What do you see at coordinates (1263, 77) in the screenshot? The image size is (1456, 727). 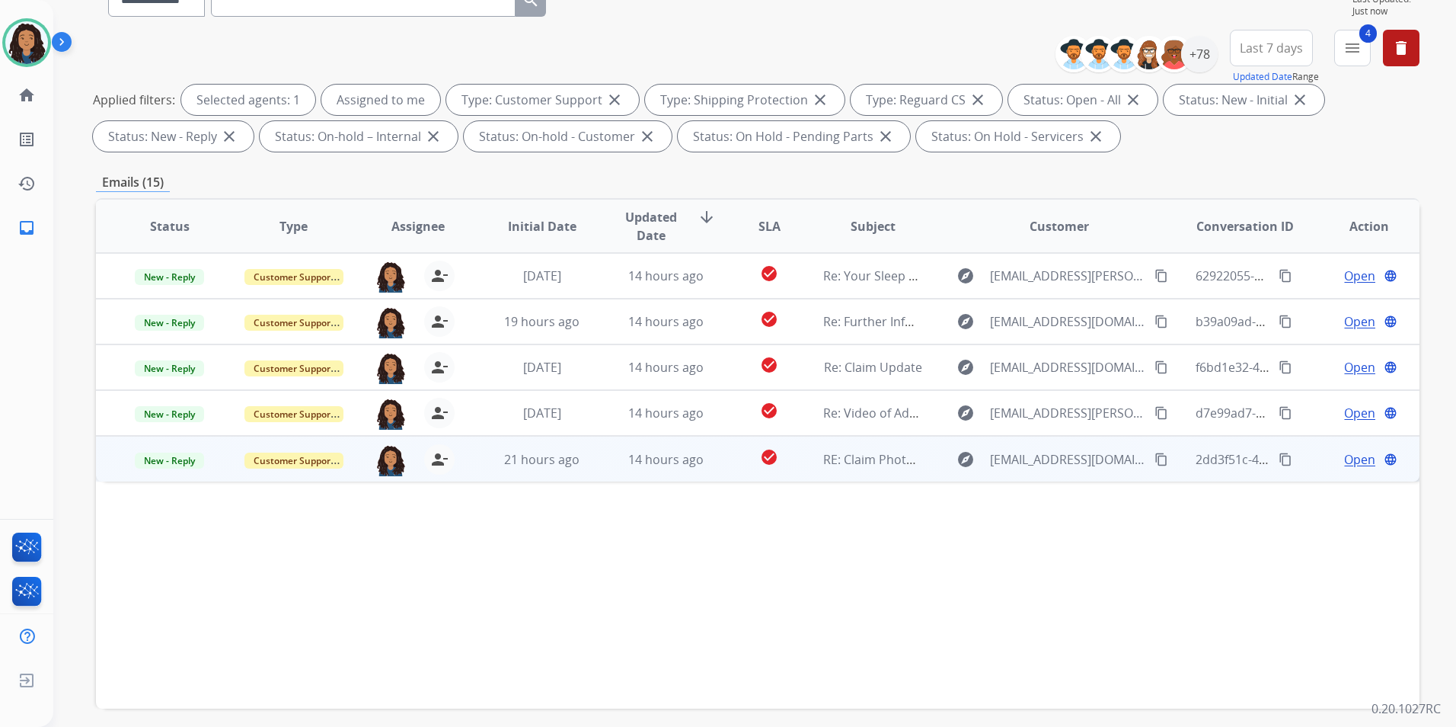 I see `button: Updated Date` at bounding box center [1263, 77].